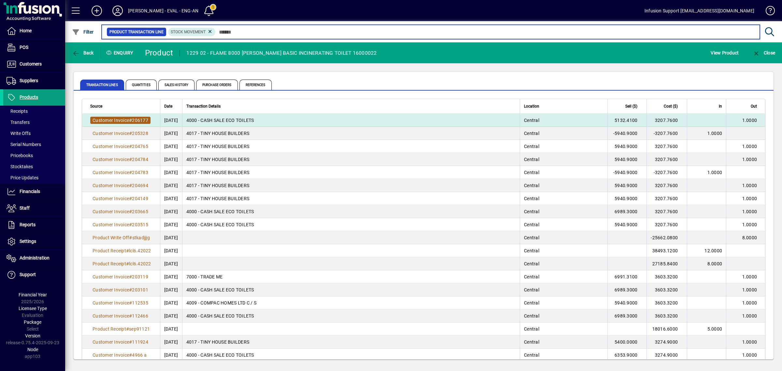 The height and width of the screenshot is (371, 782). I want to click on span: Transfers, so click(18, 122).